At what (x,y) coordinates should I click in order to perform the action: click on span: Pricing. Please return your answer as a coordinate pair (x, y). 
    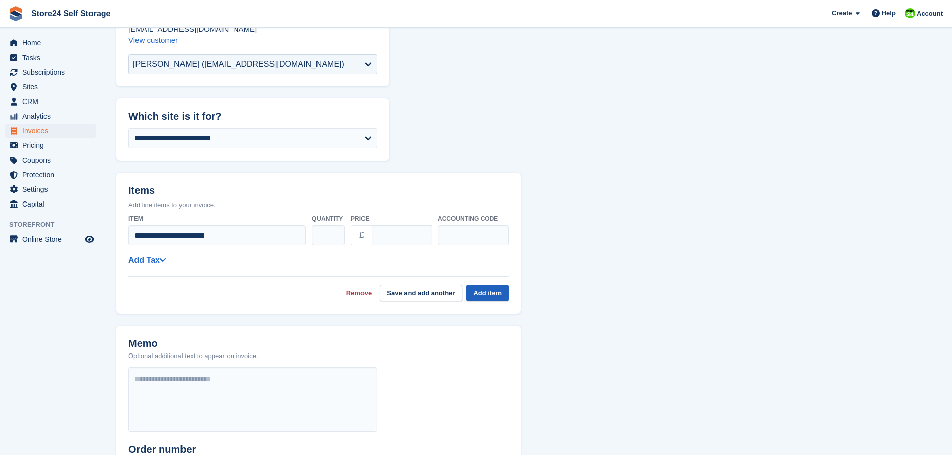
    Looking at the image, I should click on (53, 146).